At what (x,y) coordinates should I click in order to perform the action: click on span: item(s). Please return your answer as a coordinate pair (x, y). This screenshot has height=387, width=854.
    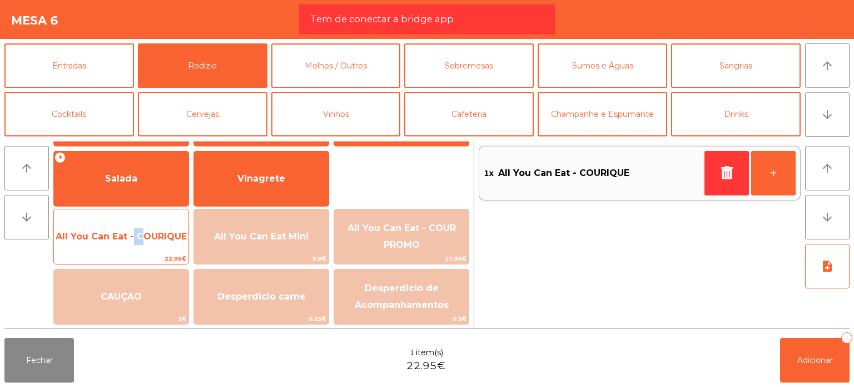
    Looking at the image, I should click on (429, 352).